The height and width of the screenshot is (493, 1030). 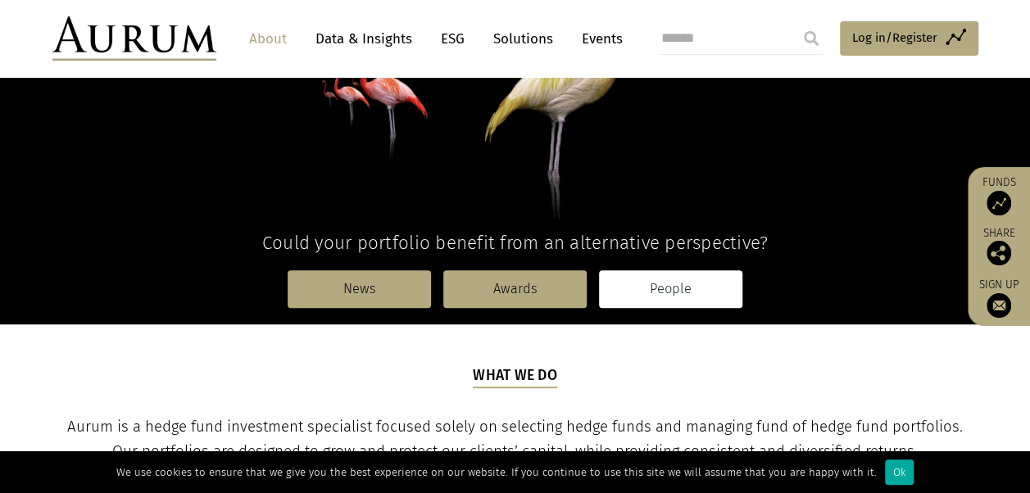 I want to click on a: ESG, so click(x=452, y=39).